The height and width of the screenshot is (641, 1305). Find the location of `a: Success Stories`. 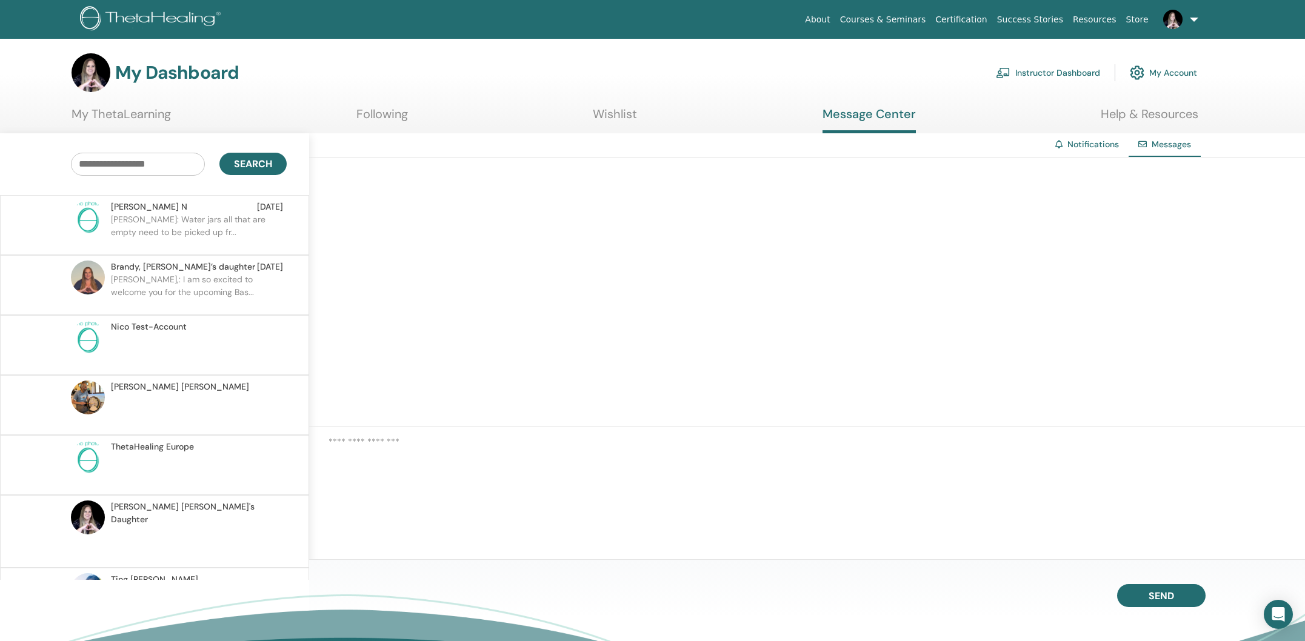

a: Success Stories is located at coordinates (1030, 19).